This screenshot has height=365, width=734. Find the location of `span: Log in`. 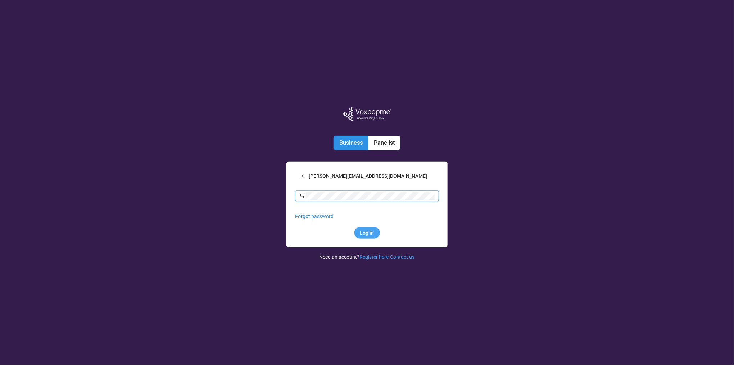

span: Log in is located at coordinates (367, 233).